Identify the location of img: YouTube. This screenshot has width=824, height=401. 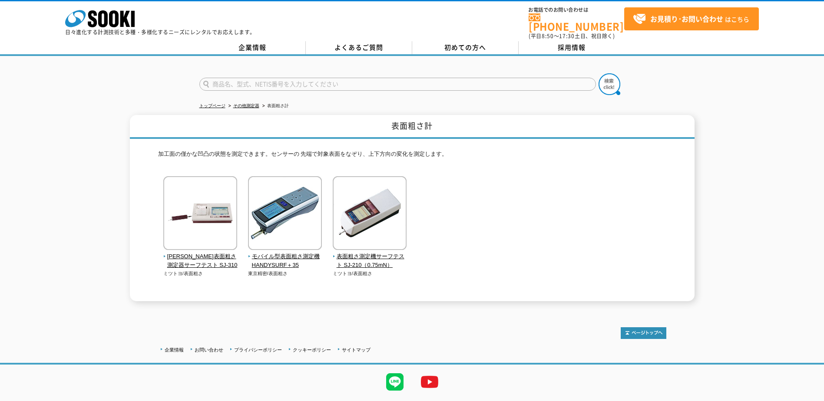
(429, 382).